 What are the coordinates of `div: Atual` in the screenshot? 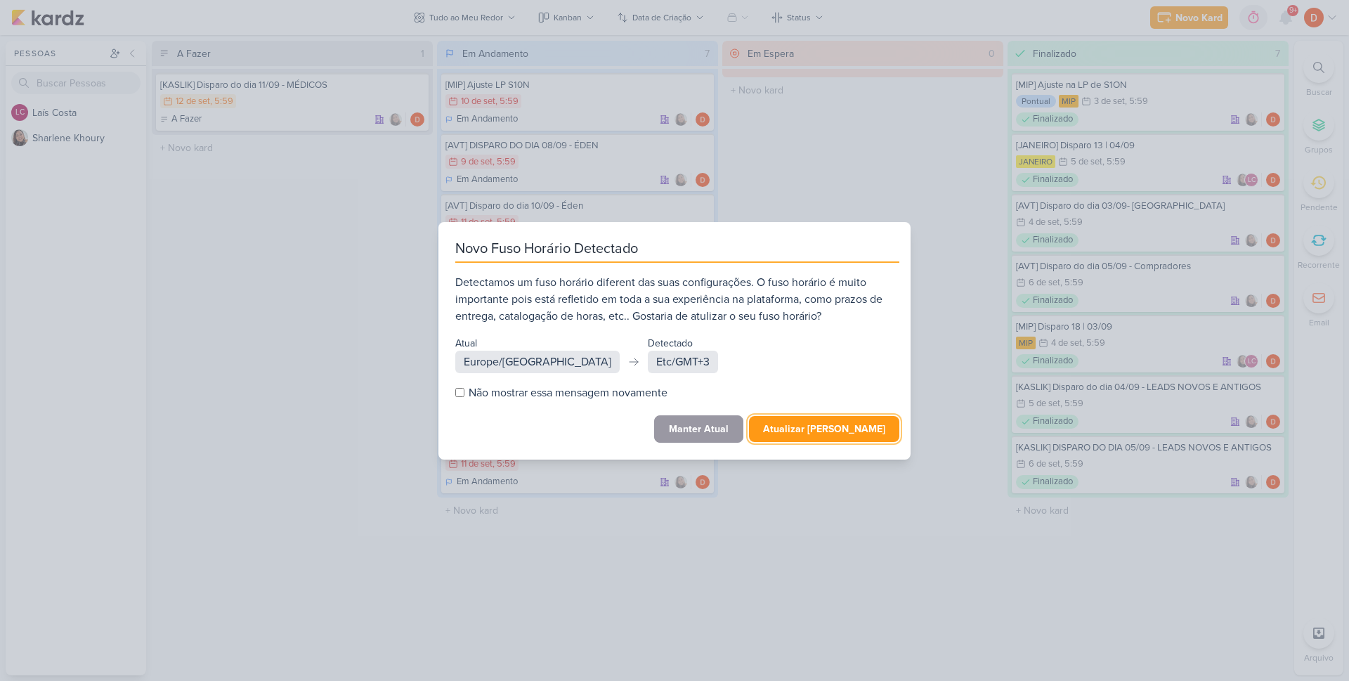 It's located at (538, 343).